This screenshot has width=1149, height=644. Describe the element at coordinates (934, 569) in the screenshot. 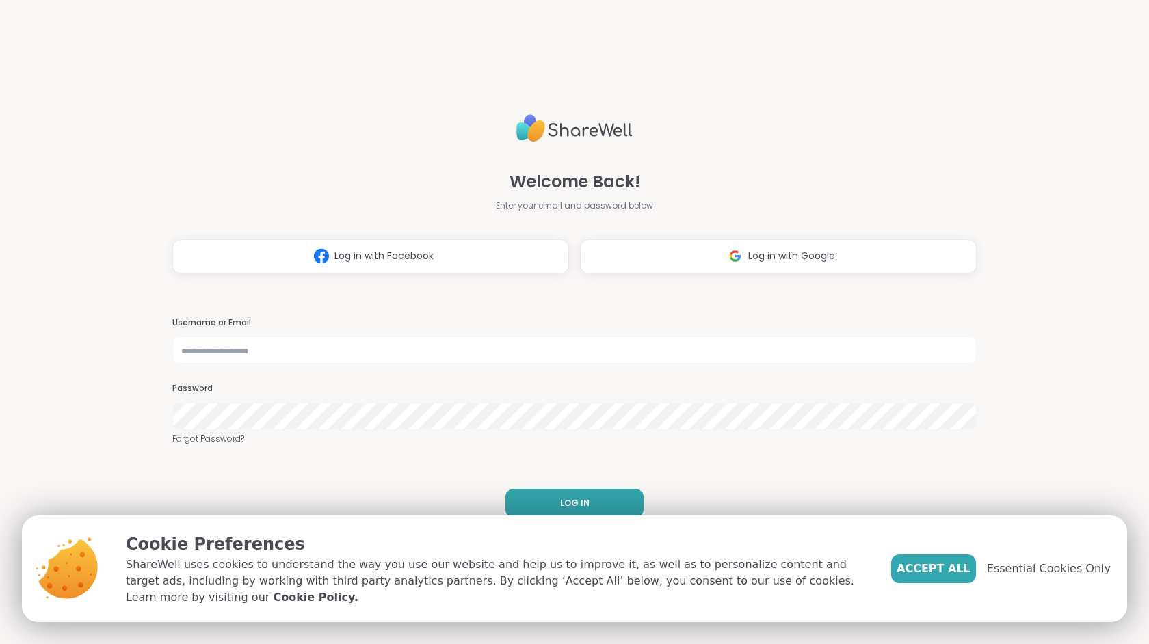

I see `span: Accept All` at that location.